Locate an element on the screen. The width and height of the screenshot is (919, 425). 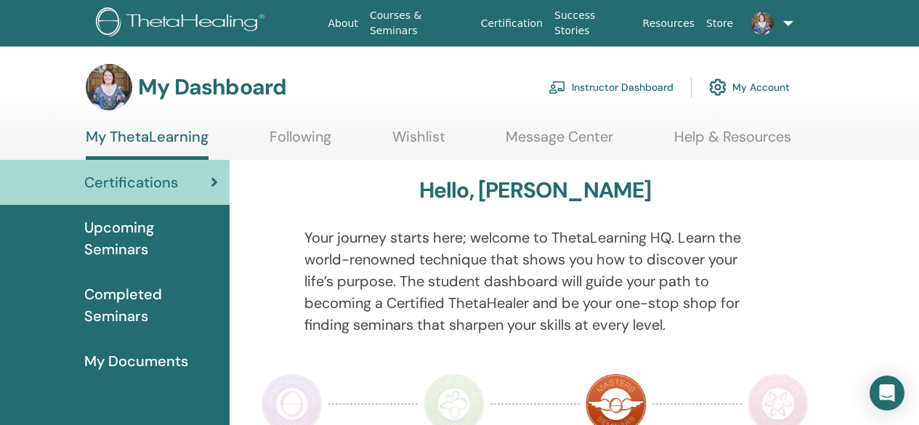
a: My ThetaLearning is located at coordinates (147, 144).